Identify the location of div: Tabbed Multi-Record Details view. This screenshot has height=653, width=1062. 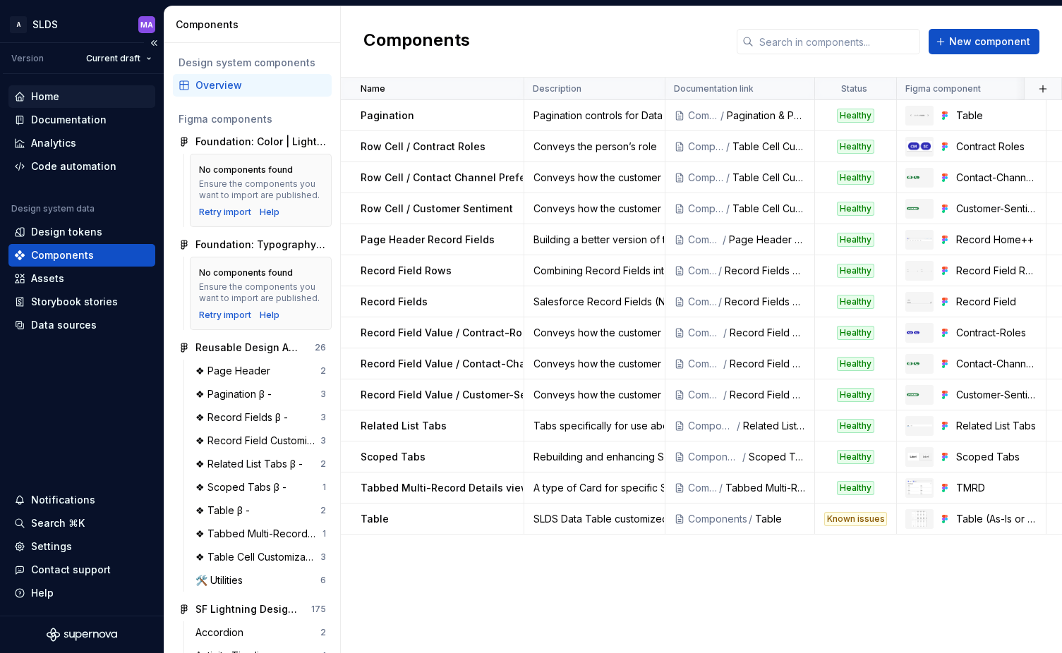
(766, 488).